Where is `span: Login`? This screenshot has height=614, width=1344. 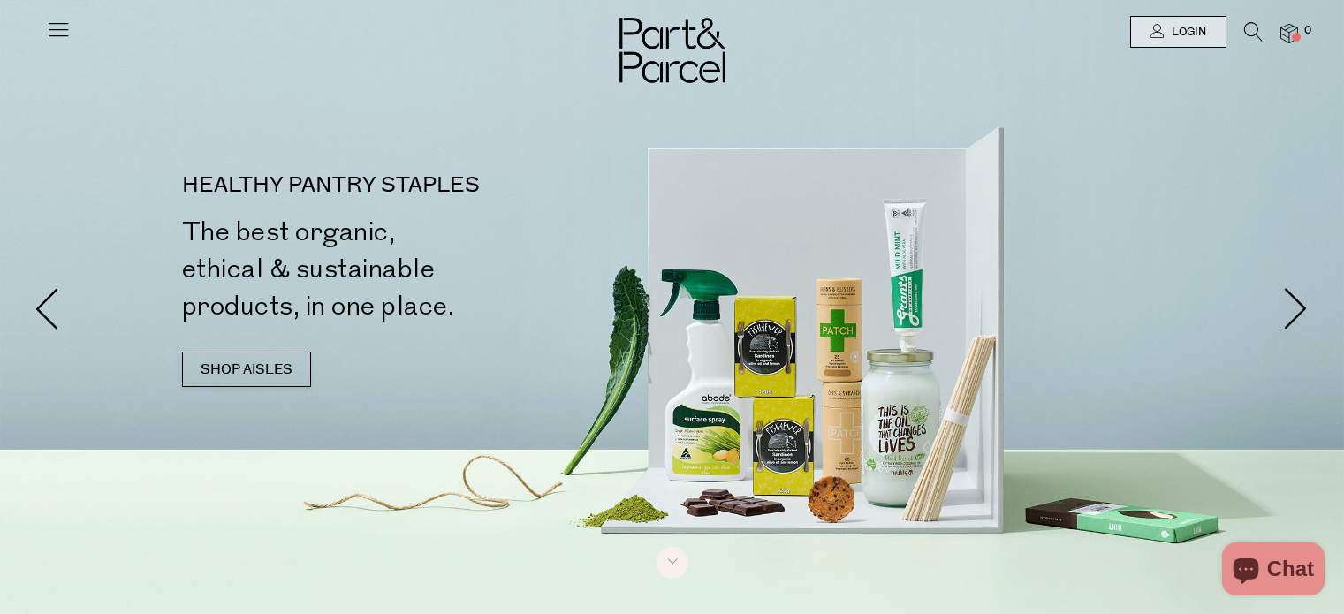 span: Login is located at coordinates (1186, 32).